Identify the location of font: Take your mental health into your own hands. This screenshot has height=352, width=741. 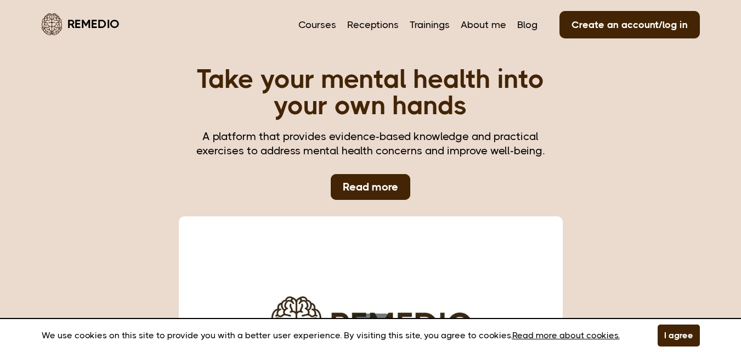
(371, 92).